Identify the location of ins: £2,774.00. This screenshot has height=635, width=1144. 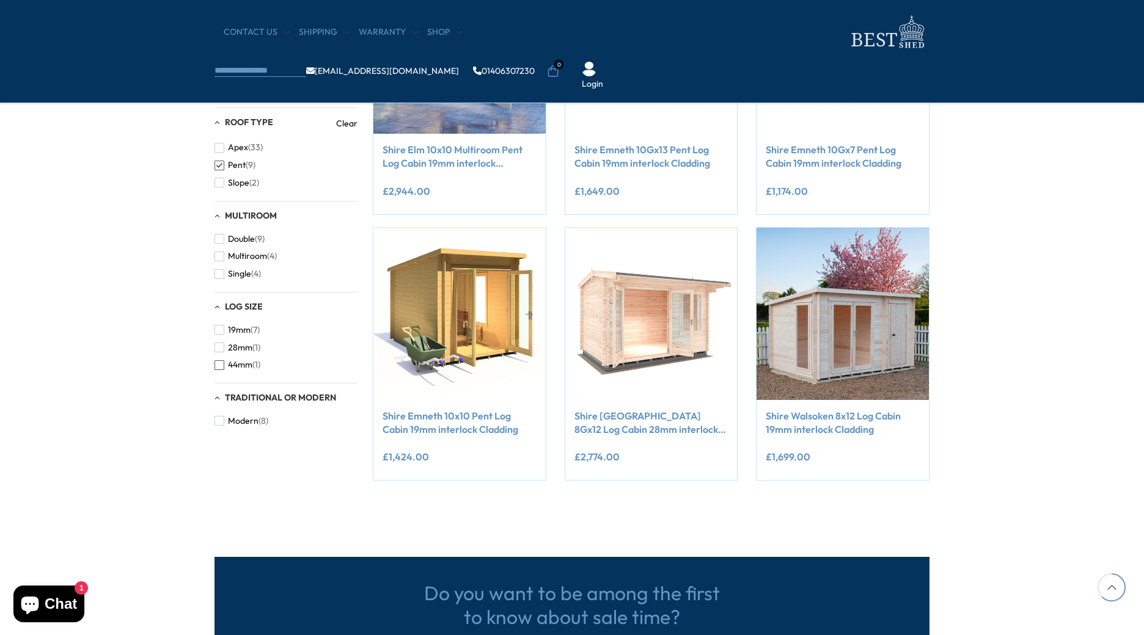
(597, 457).